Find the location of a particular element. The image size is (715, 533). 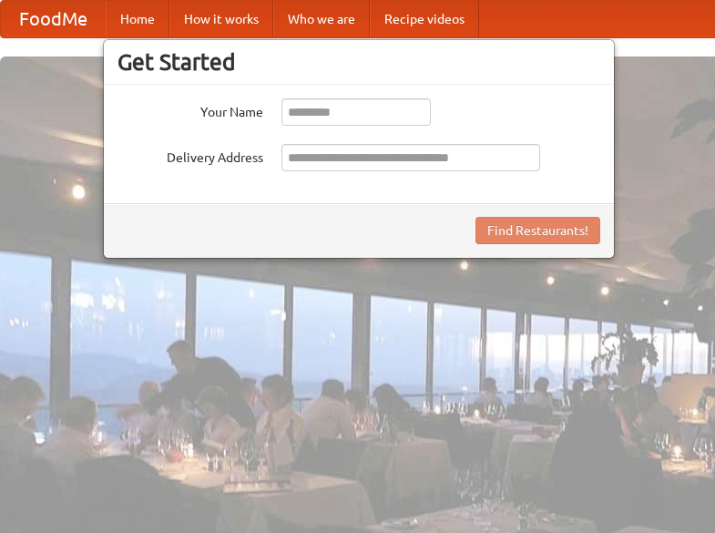

button: Find Restaurants! is located at coordinates (537, 230).